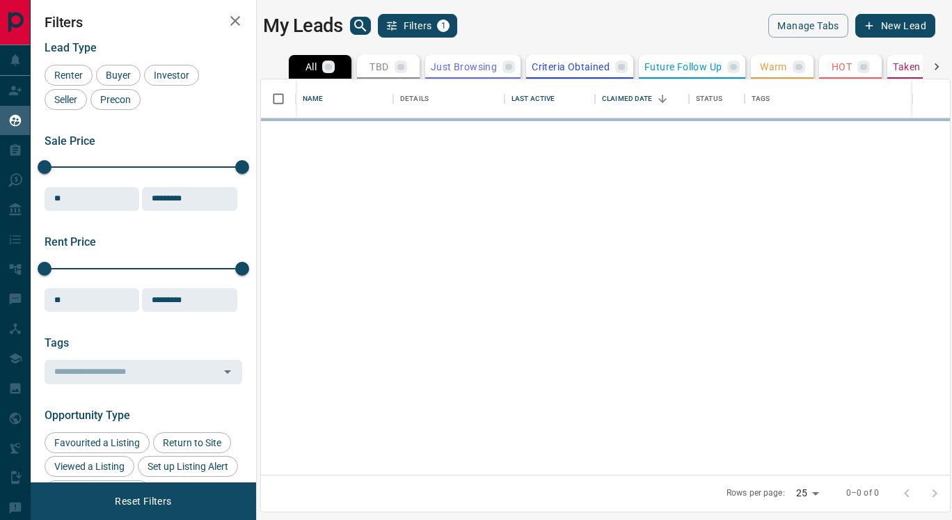 The image size is (952, 520). I want to click on p: All, so click(311, 67).